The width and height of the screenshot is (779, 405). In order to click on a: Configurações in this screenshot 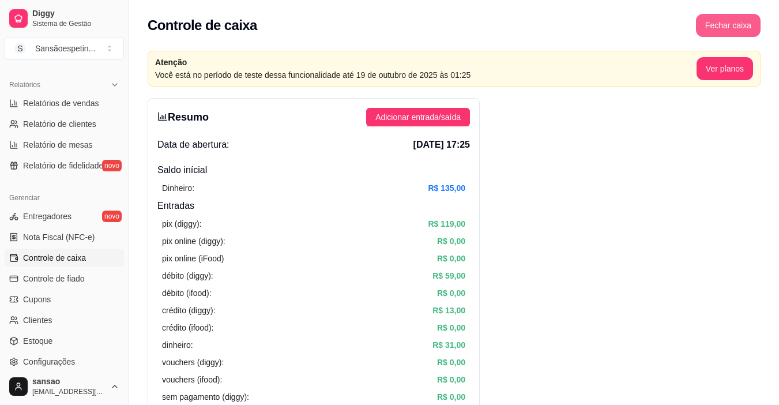, I will do `click(64, 362)`.